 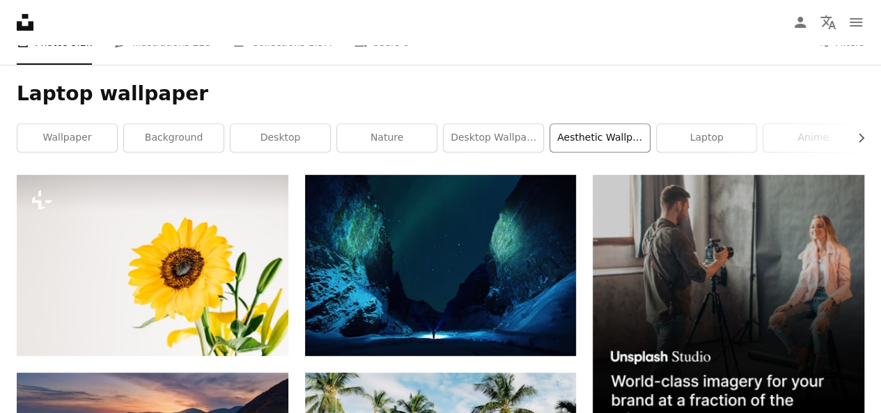 What do you see at coordinates (600, 138) in the screenshot?
I see `a: aesthetic wallpaper` at bounding box center [600, 138].